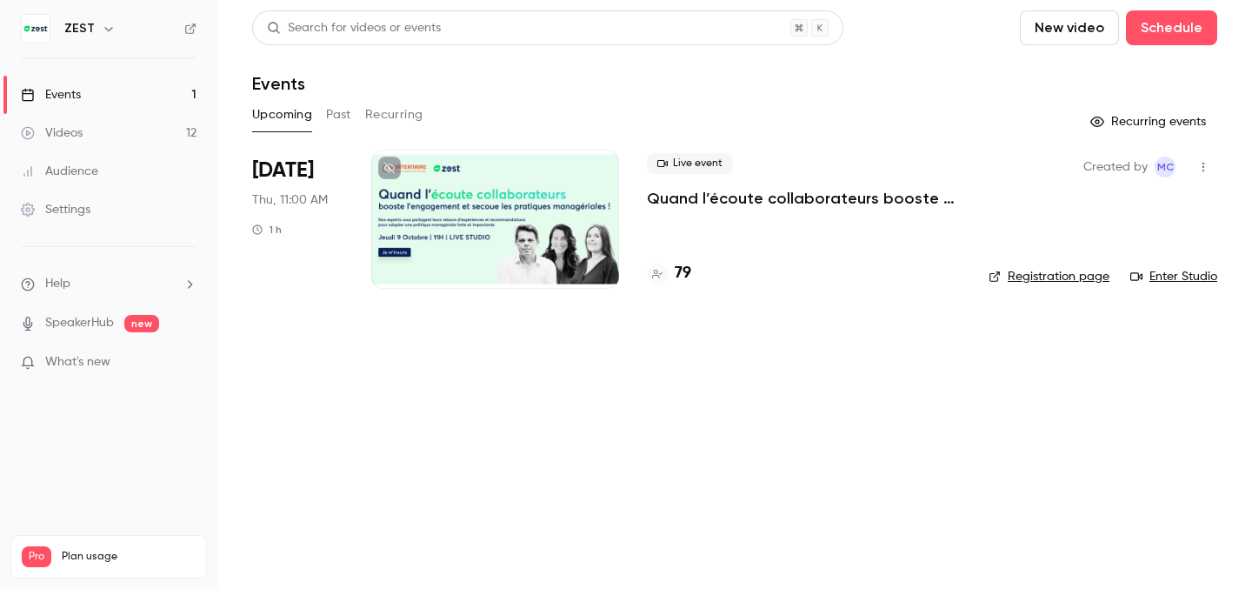  What do you see at coordinates (1165, 167) in the screenshot?
I see `span: Marie Cannaferina` at bounding box center [1165, 167].